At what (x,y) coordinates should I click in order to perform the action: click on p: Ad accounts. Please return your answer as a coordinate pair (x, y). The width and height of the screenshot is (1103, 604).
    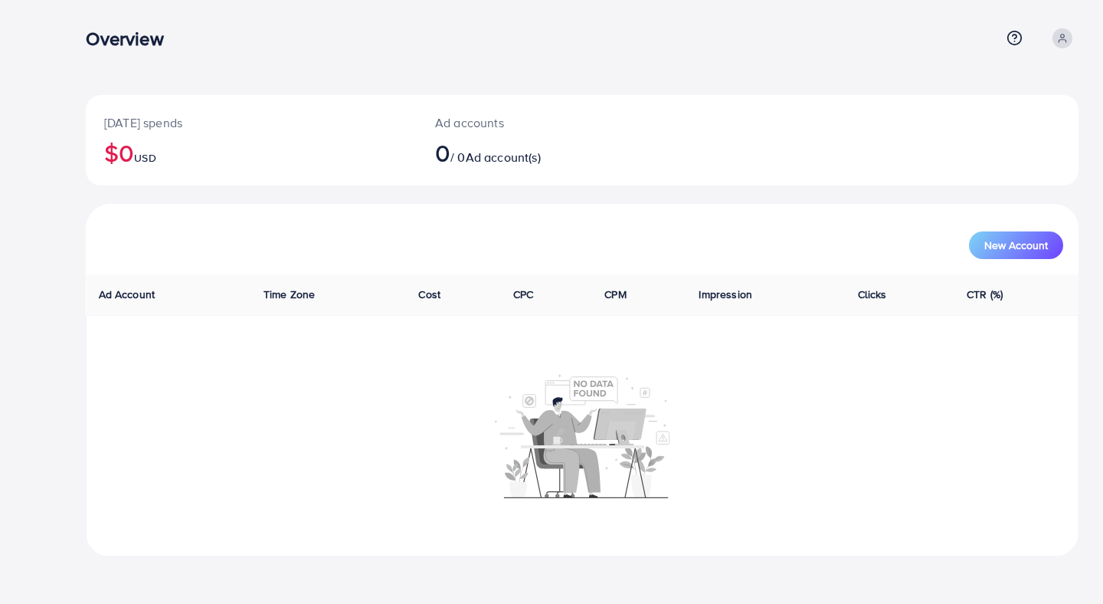
    Looking at the image, I should click on (541, 123).